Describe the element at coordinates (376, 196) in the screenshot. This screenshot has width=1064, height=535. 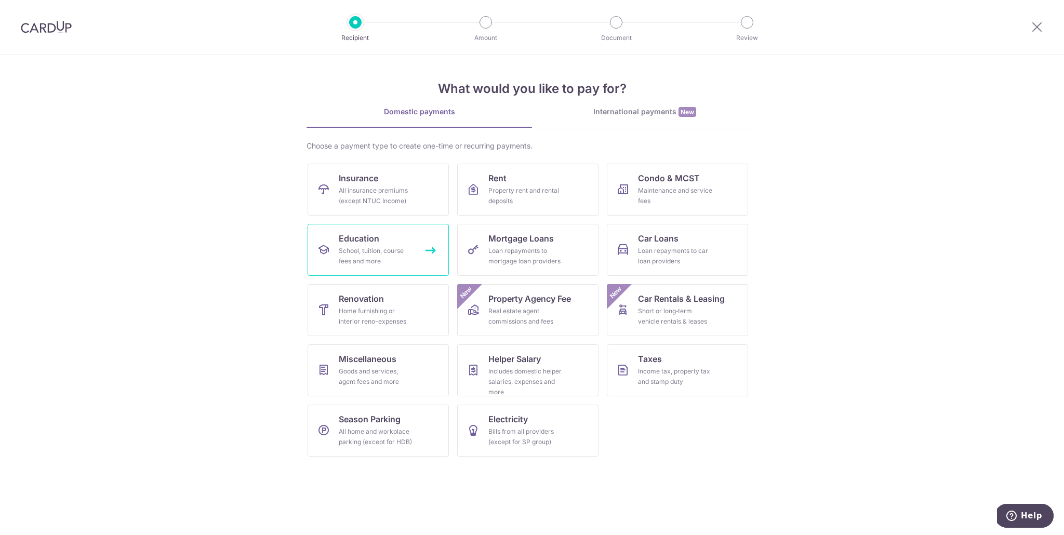
I see `div: All insurance premiums (except NTUC Income)` at that location.